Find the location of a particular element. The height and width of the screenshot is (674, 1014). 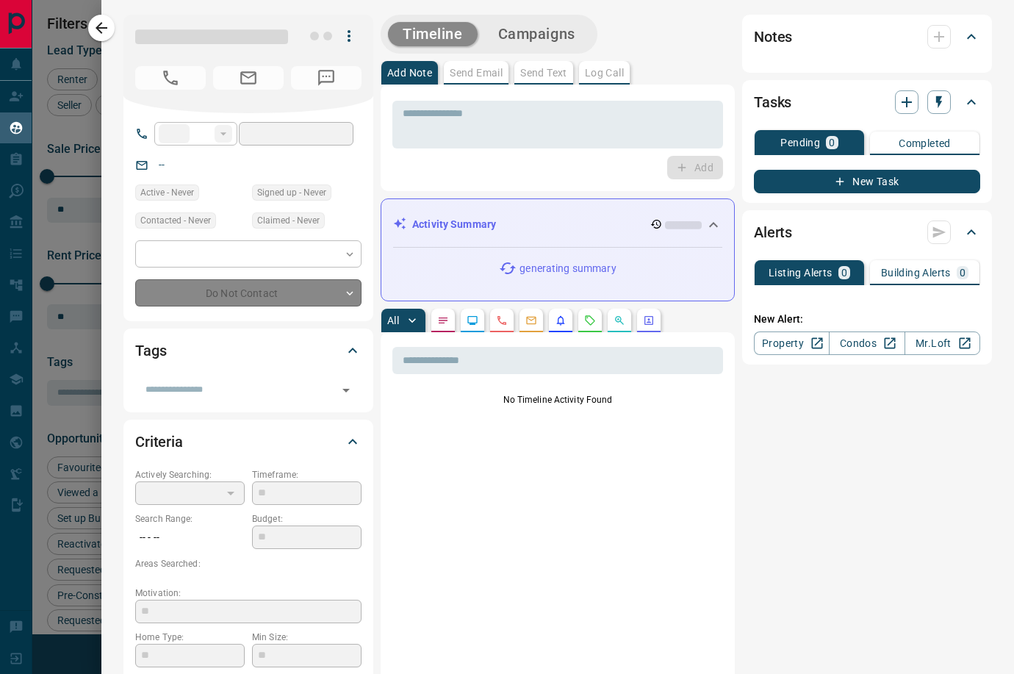

p: Search Range: is located at coordinates (190, 519).